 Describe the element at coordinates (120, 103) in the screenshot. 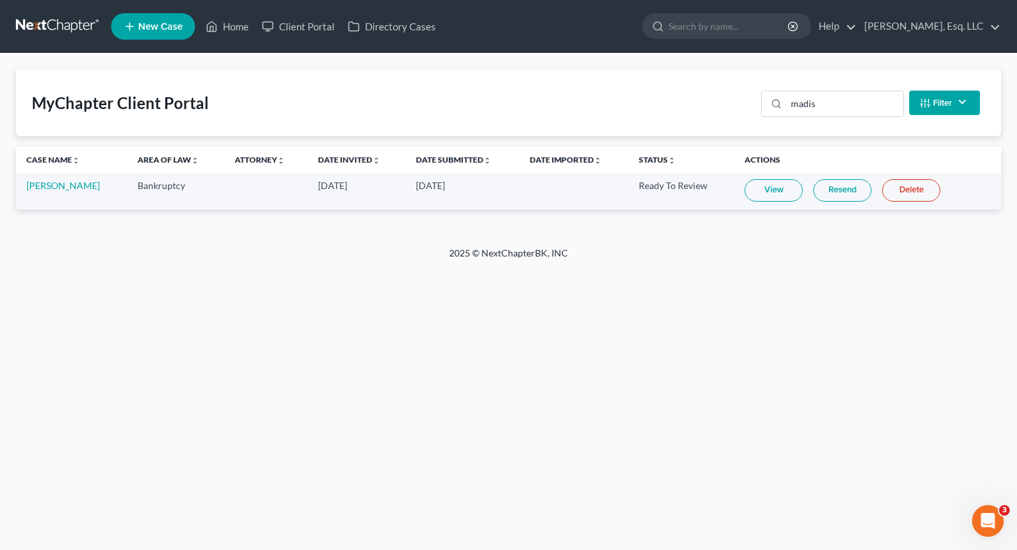

I see `div: MyChapter Client Portal` at that location.